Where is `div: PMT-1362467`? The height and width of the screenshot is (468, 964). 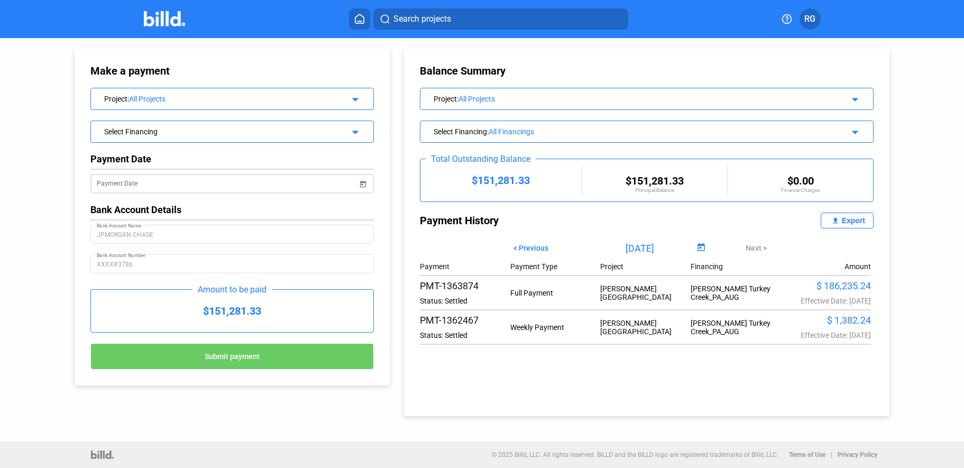
div: PMT-1362467 is located at coordinates (465, 320).